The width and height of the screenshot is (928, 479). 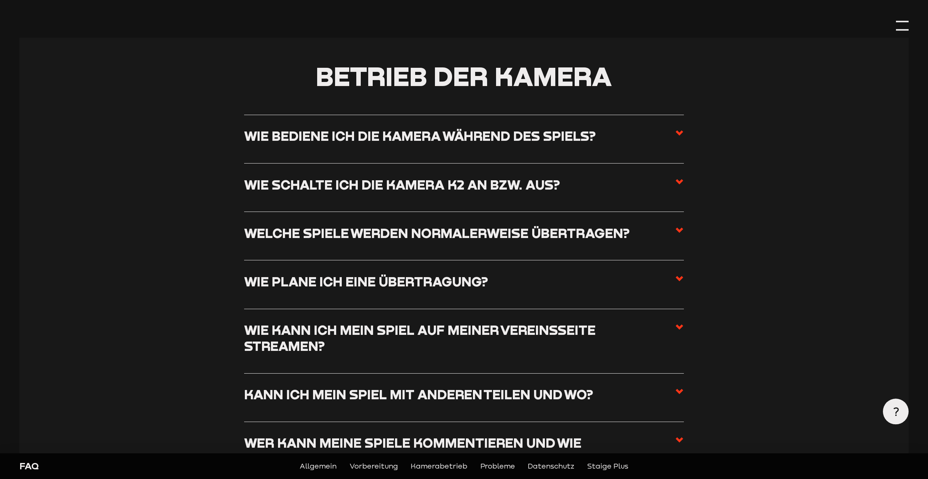 What do you see at coordinates (460, 338) in the screenshot?
I see `h3: Wie kann ich mein Spiel auf meiner Vereinsseite streamen?` at bounding box center [460, 338].